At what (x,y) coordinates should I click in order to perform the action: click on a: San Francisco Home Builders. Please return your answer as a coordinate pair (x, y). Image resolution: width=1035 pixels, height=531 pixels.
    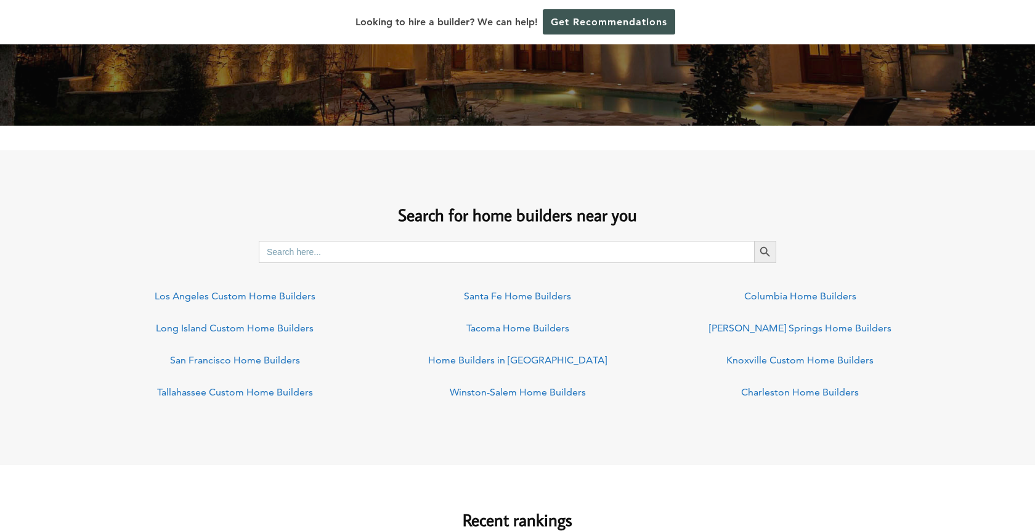
    Looking at the image, I should click on (235, 360).